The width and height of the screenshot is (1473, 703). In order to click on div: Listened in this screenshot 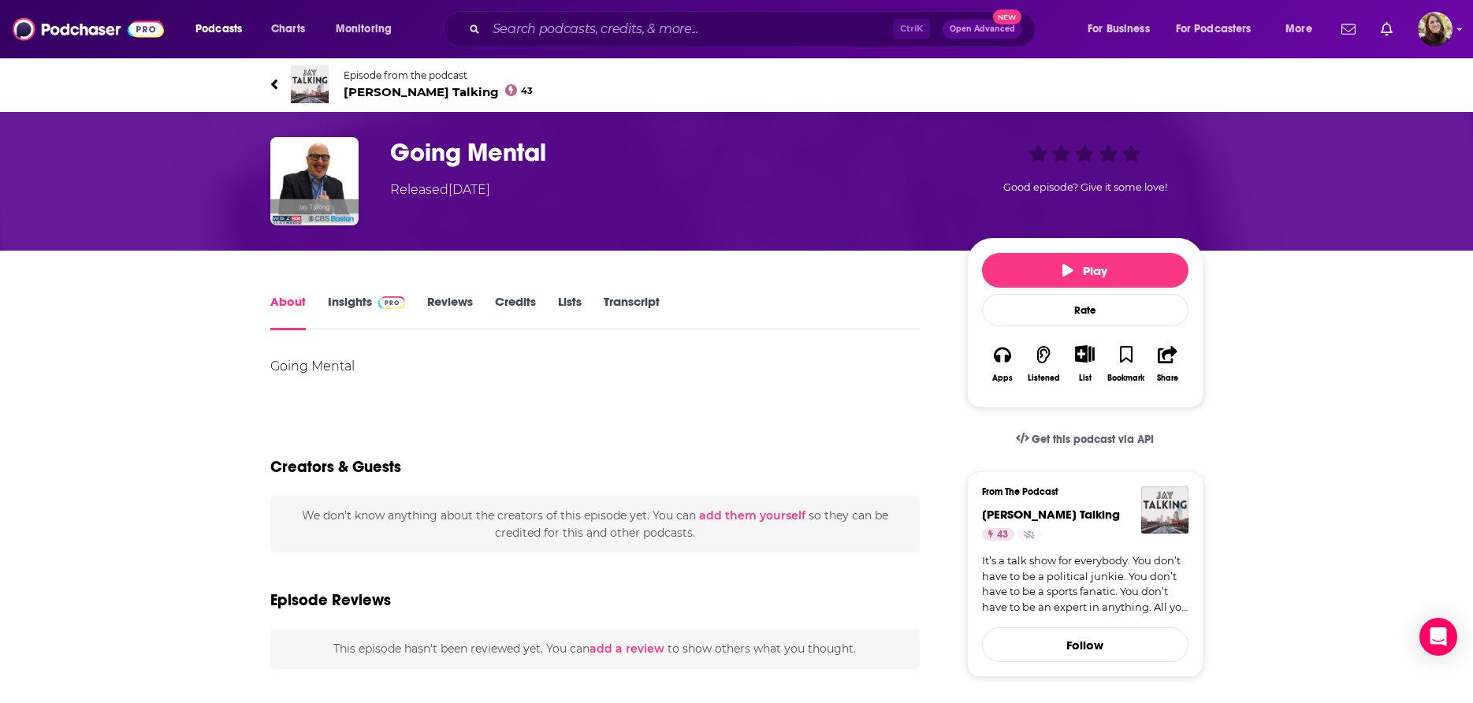, I will do `click(1043, 378)`.